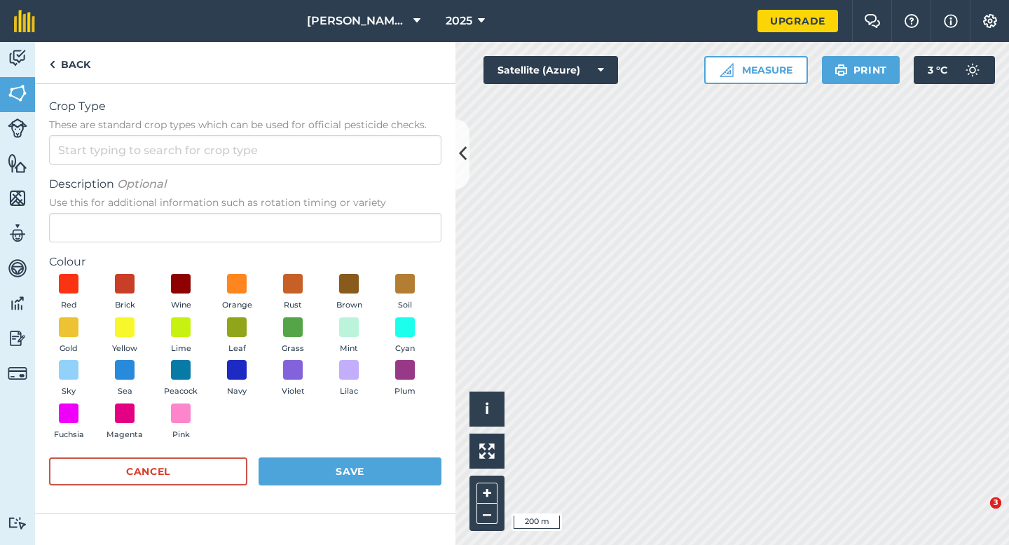  What do you see at coordinates (125, 392) in the screenshot?
I see `span: Sea` at bounding box center [125, 392].